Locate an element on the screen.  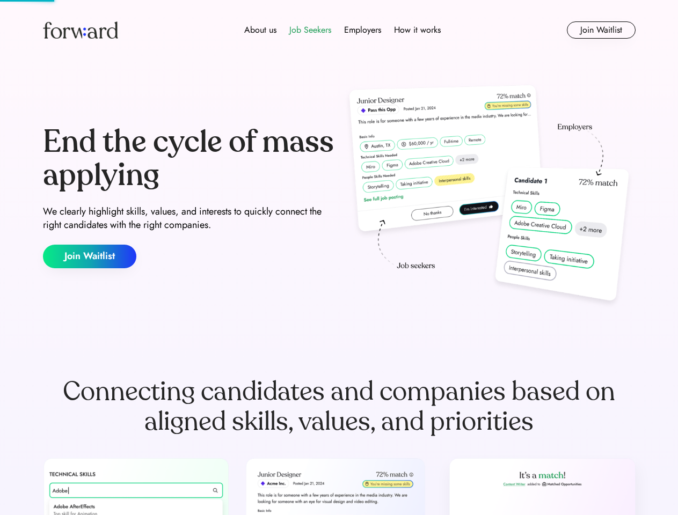
div: Connecting candidates and companies based on aligned skills, values, and priorities is located at coordinates (339, 407).